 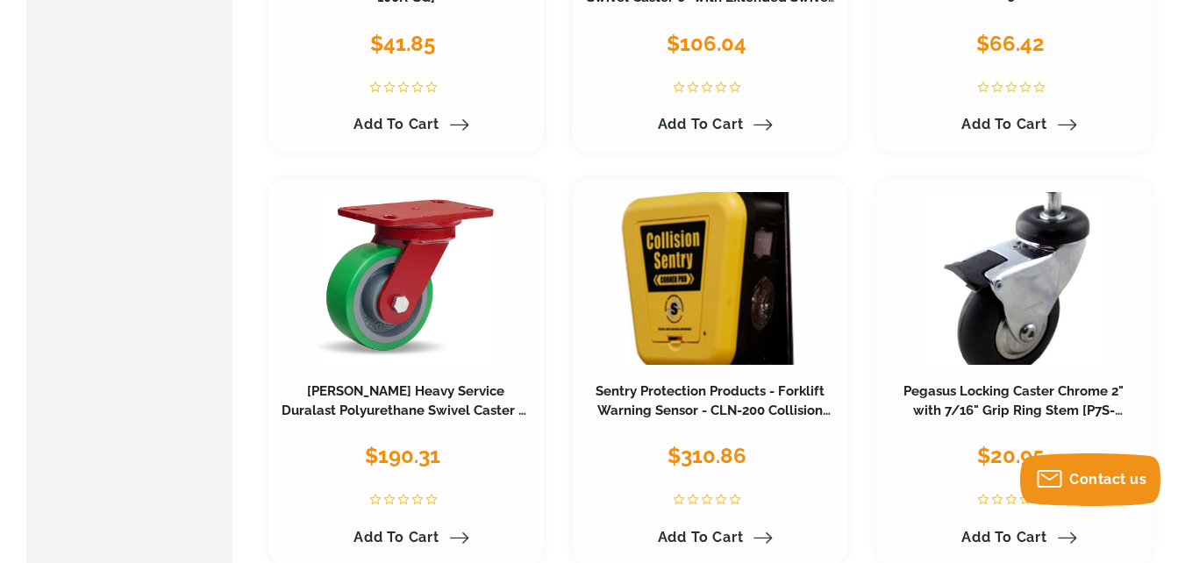 I want to click on span: $190.31, so click(x=403, y=455).